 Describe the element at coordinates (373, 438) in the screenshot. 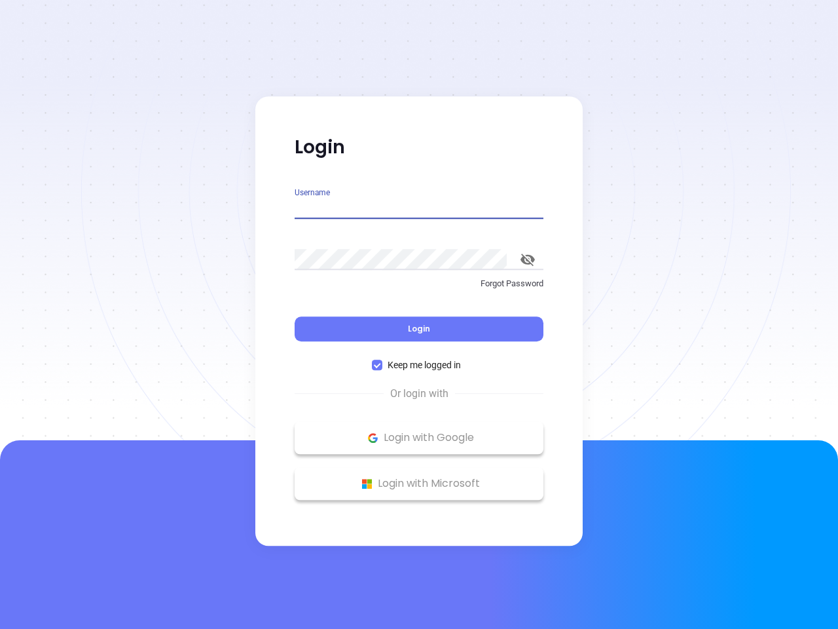

I see `img: Google Logo` at that location.